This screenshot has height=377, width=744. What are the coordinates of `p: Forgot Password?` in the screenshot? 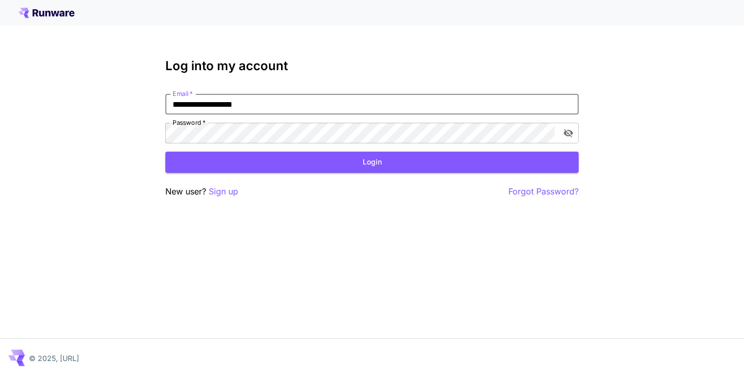 It's located at (543, 192).